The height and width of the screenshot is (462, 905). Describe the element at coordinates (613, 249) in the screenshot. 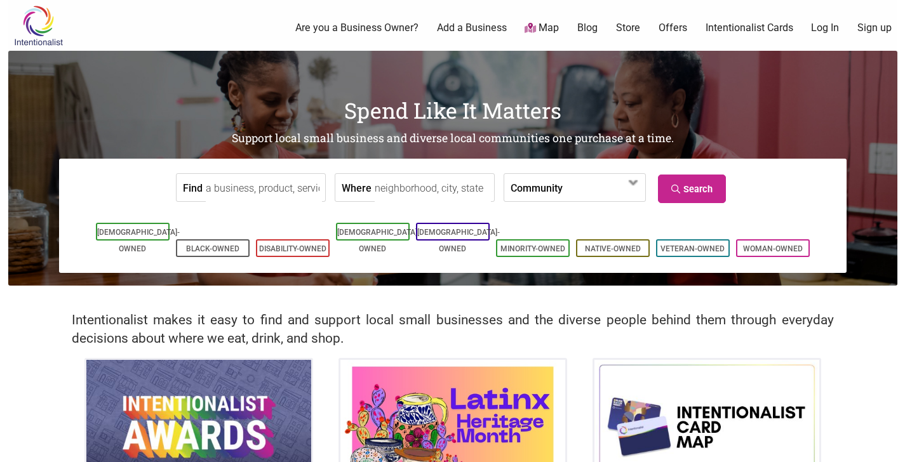

I see `a: Native-Owned` at that location.